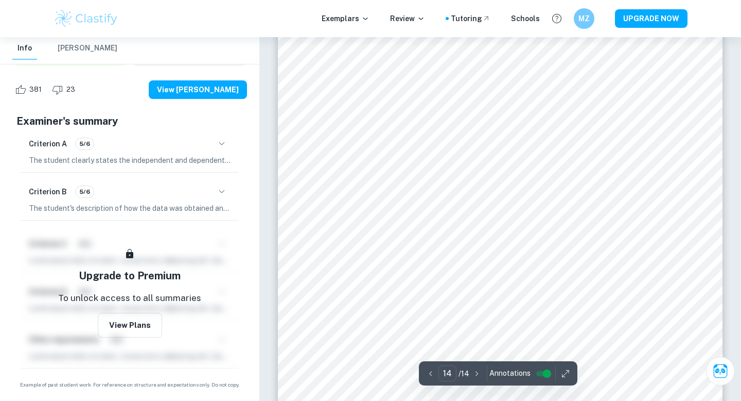 Image resolution: width=741 pixels, height=401 pixels. What do you see at coordinates (130, 298) in the screenshot?
I see `p: To unlock access to all summaries` at bounding box center [130, 298].